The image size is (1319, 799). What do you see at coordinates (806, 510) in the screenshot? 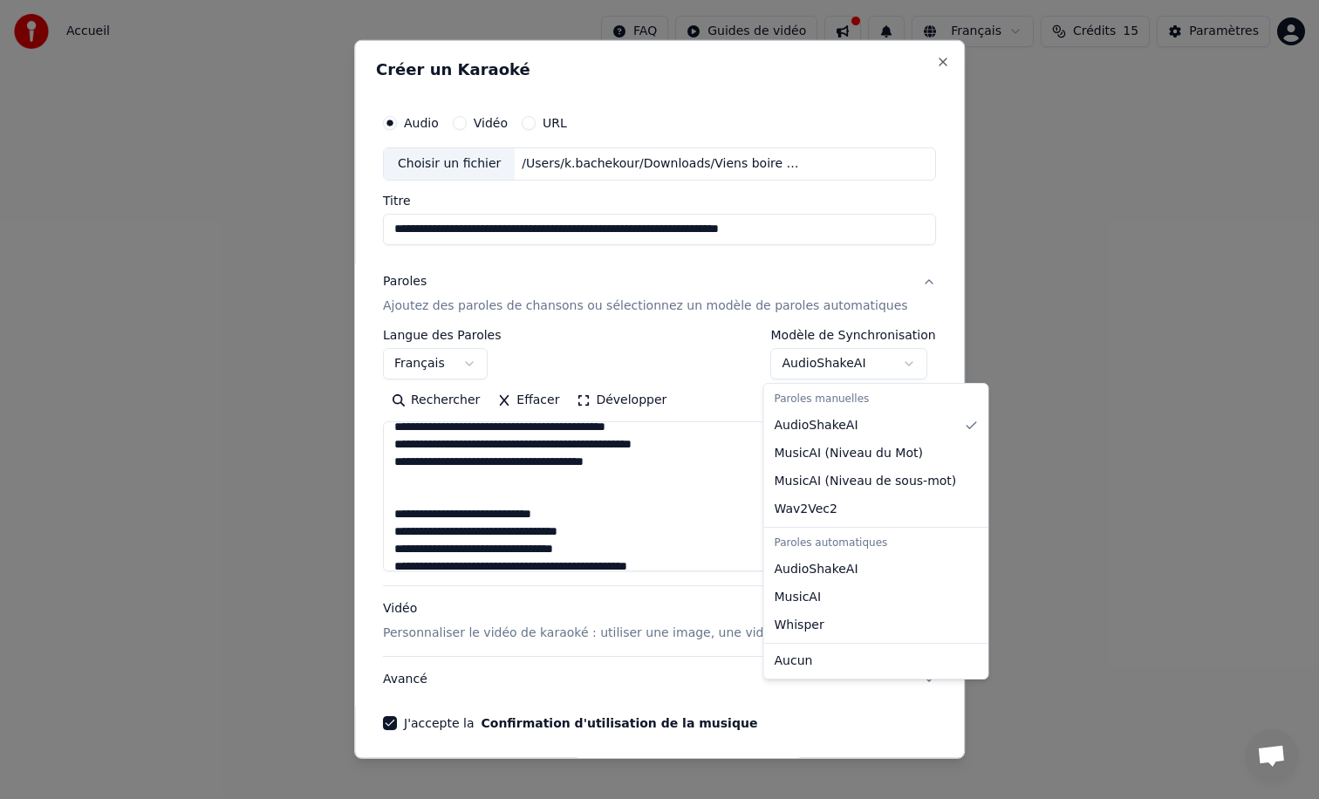
I see `span: Wav2Vec2` at bounding box center [806, 510].